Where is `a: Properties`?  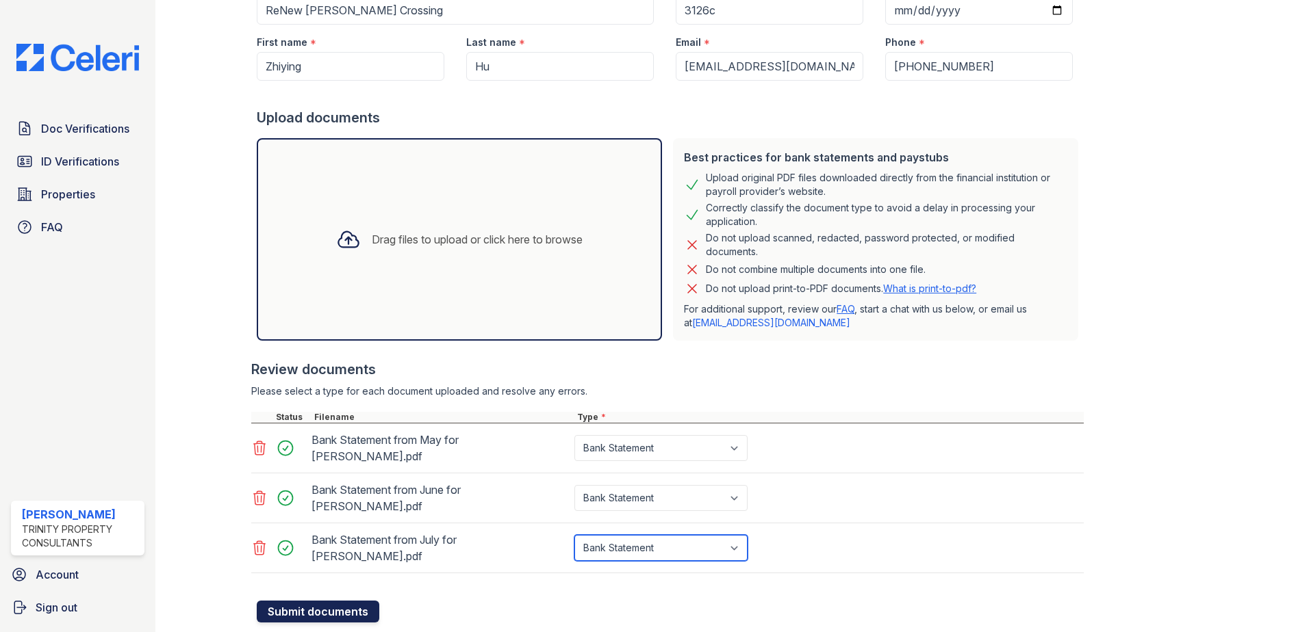
a: Properties is located at coordinates (77, 194).